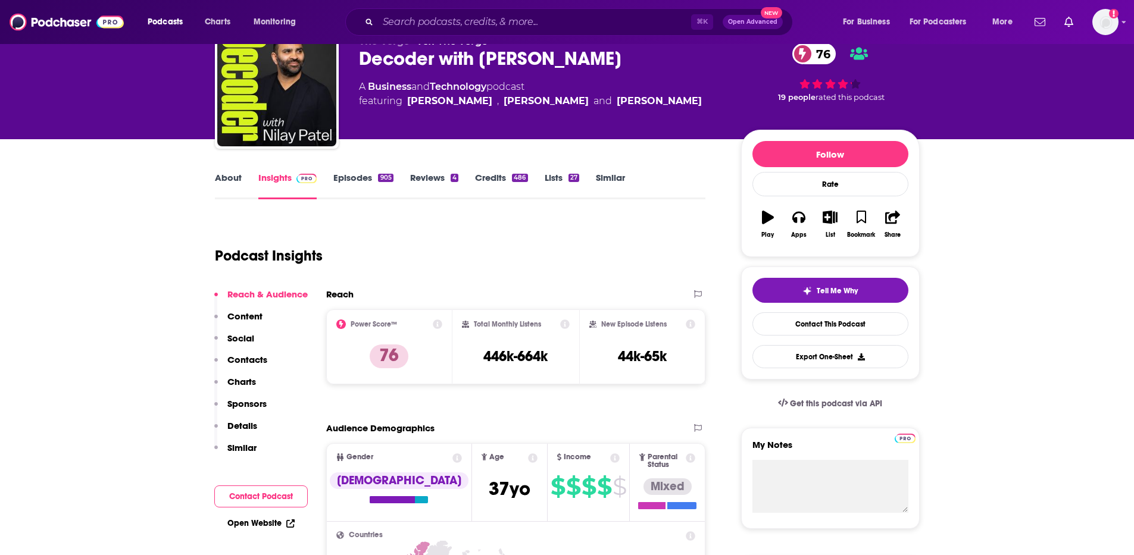  I want to click on div: A podcast, so click(530, 94).